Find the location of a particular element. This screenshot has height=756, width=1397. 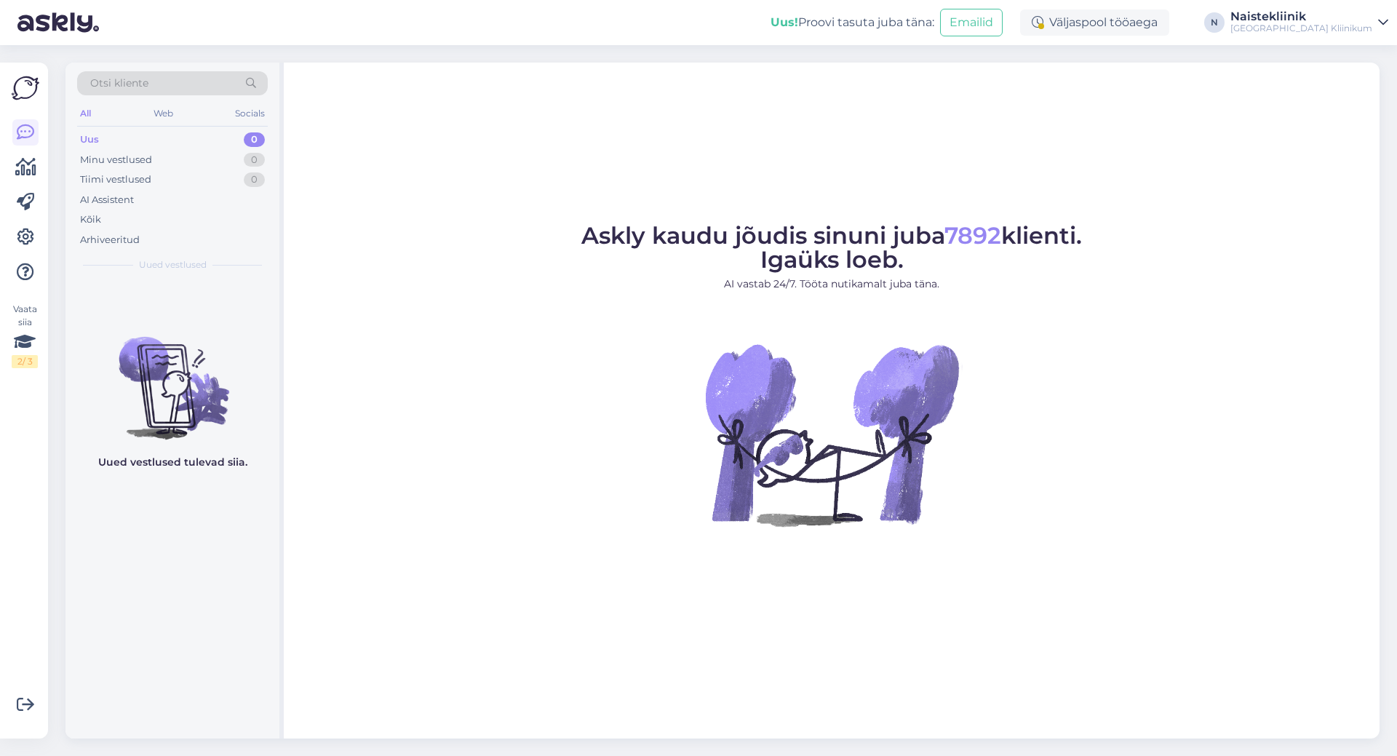

div: Tiimi vestlused is located at coordinates (116, 180).